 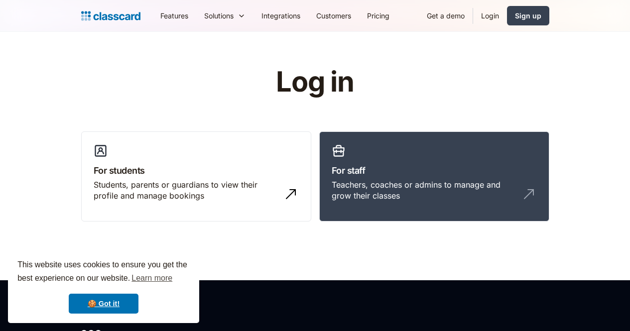 What do you see at coordinates (315, 82) in the screenshot?
I see `h1: Log in` at bounding box center [315, 82].